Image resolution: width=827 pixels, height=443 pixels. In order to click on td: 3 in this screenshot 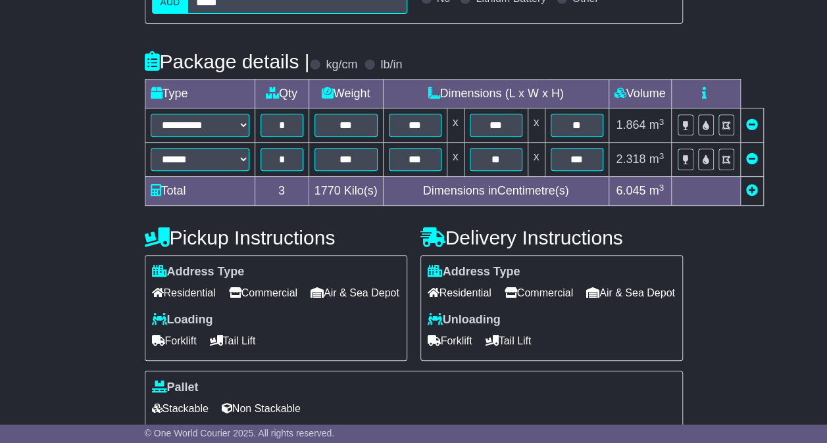, I will do `click(282, 191)`.